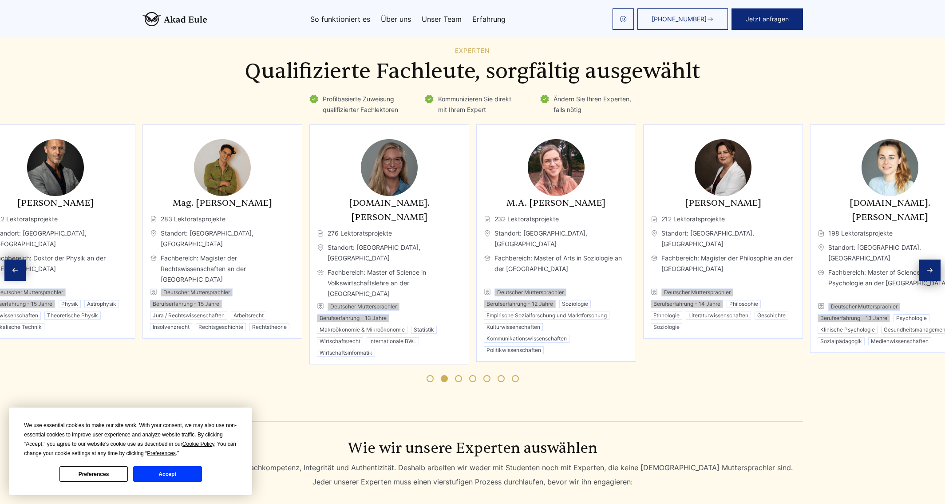  Describe the element at coordinates (189, 315) in the screenshot. I see `li: Jura / Rechtswissenschaften` at that location.